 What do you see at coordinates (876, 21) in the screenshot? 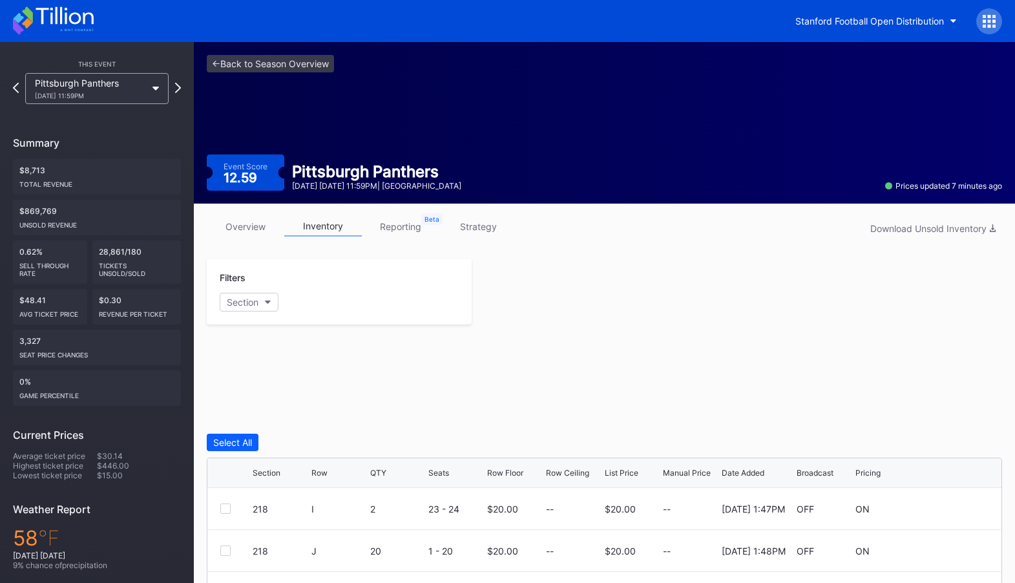
I see `button: Stanford Football Open Distribution` at bounding box center [876, 21].